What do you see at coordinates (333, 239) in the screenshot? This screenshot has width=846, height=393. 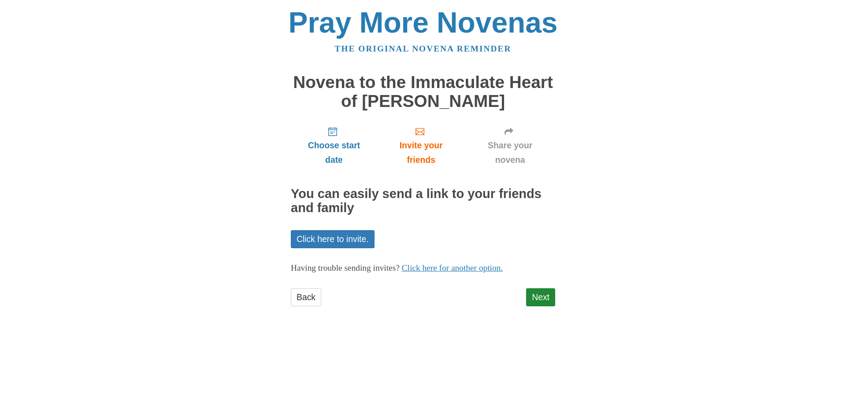 I see `a: Click here to invite.` at bounding box center [333, 239].